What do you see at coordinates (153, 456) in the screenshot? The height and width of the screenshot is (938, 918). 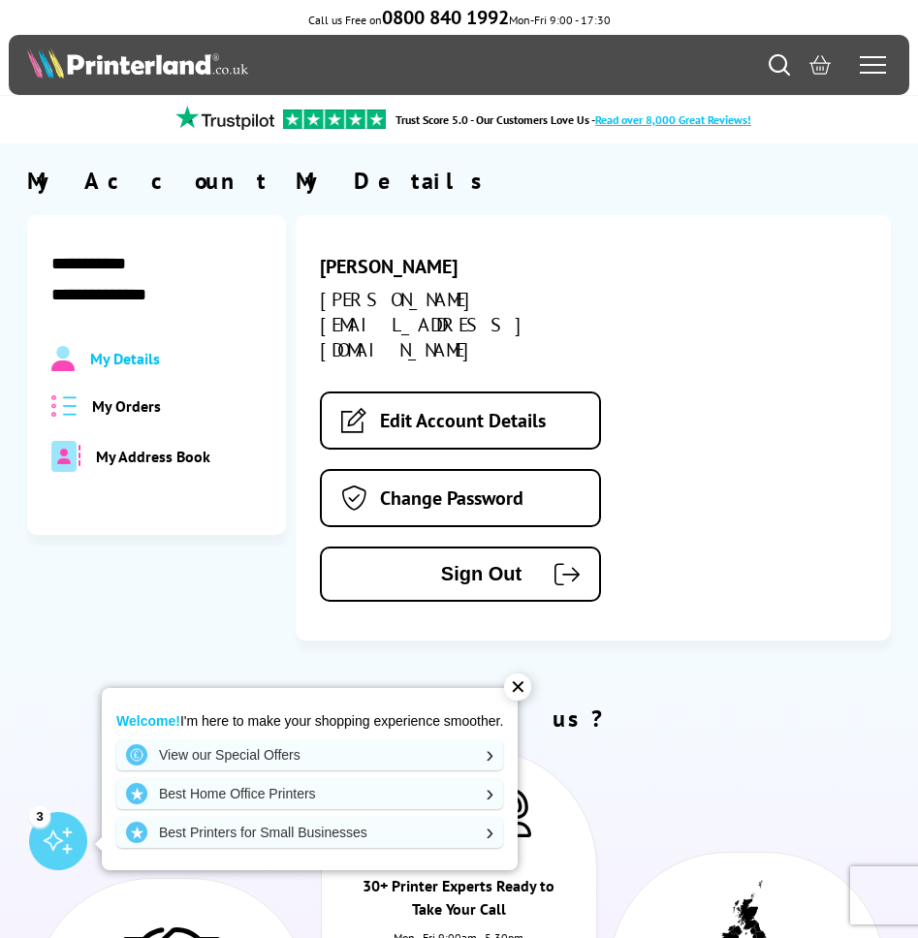 I see `span: My Address Book` at bounding box center [153, 456].